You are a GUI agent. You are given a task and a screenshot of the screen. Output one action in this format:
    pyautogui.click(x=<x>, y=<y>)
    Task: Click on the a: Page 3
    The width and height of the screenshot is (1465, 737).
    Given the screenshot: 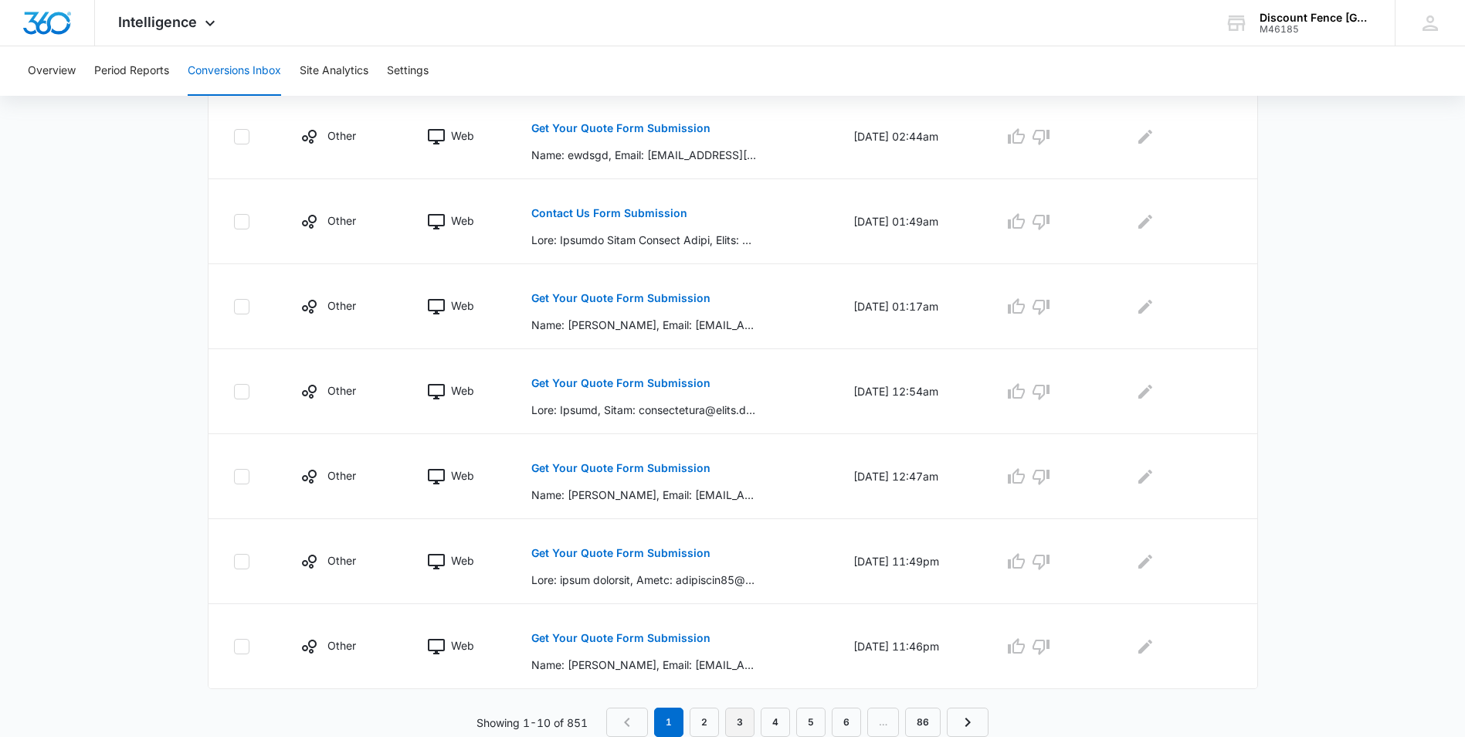 What is the action you would take?
    pyautogui.click(x=740, y=722)
    